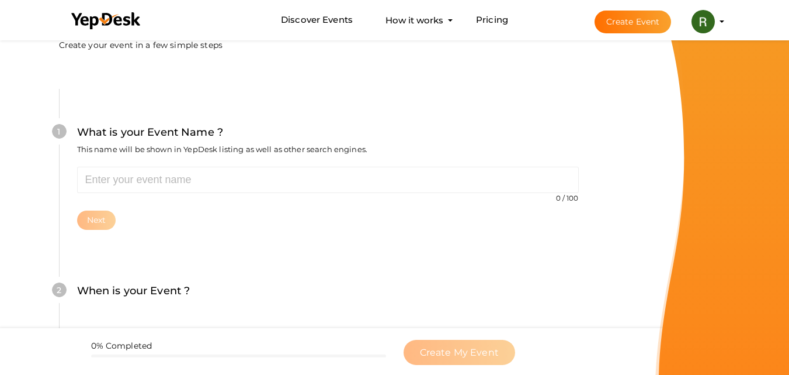 Image resolution: width=789 pixels, height=375 pixels. I want to click on span: Create My Event, so click(459, 352).